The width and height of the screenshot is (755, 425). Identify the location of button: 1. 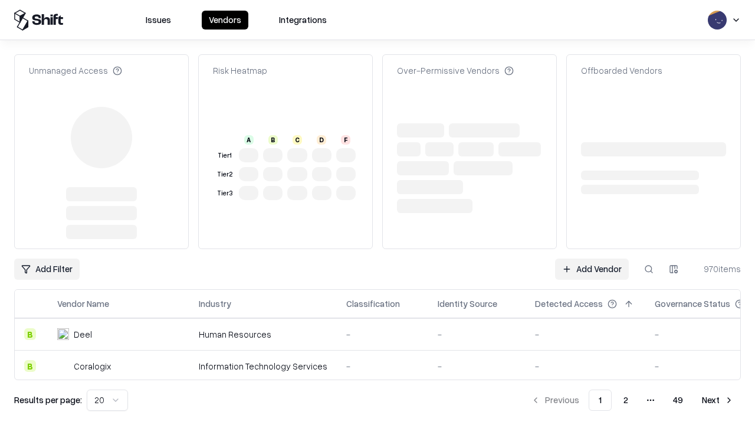
(600, 400).